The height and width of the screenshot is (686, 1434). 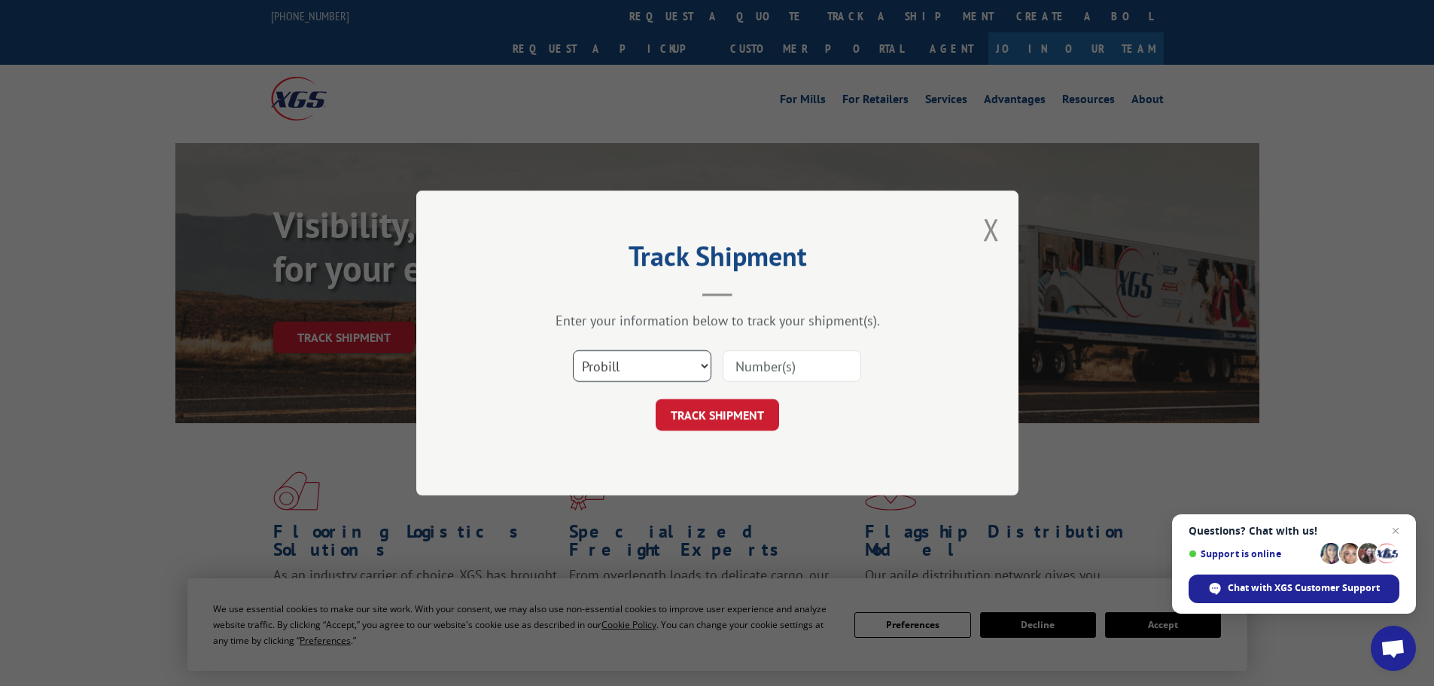 I want to click on button: Close modal, so click(x=992, y=229).